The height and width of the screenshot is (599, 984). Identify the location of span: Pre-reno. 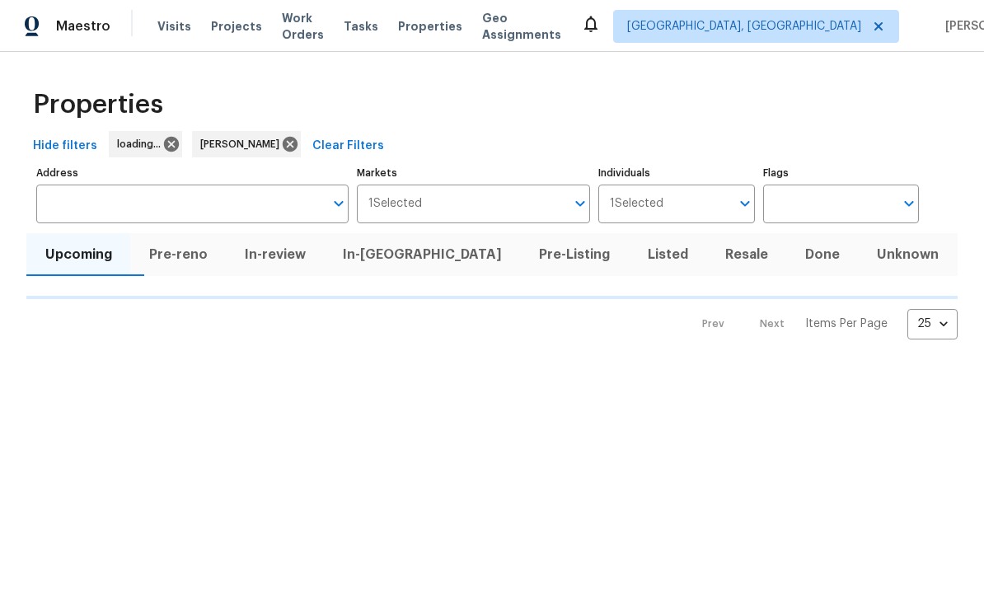
(178, 255).